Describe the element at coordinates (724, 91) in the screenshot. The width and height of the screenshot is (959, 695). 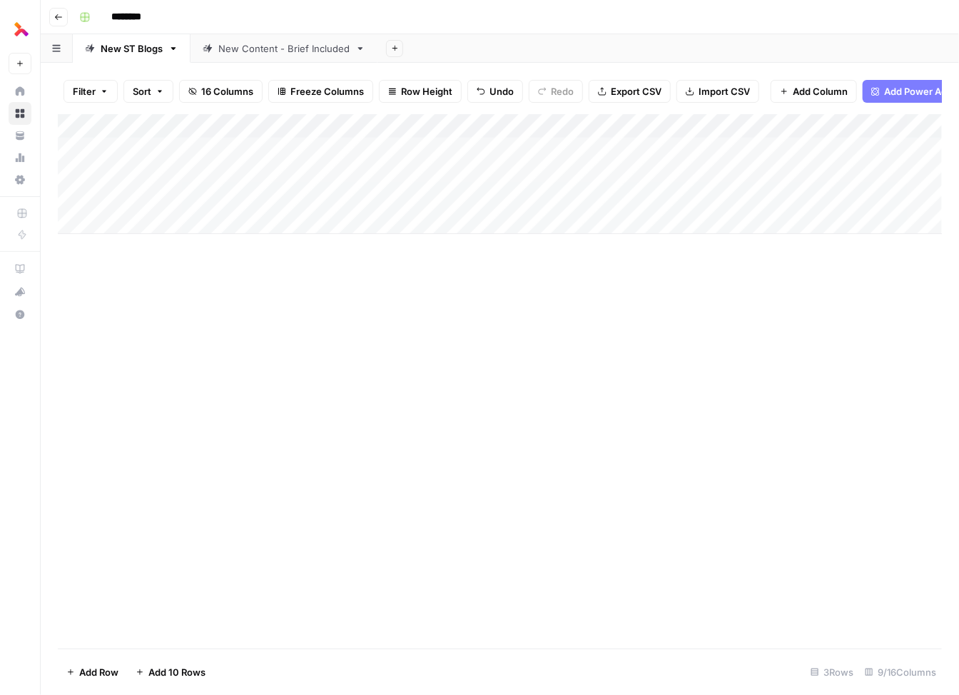
I see `span: Import CSV` at that location.